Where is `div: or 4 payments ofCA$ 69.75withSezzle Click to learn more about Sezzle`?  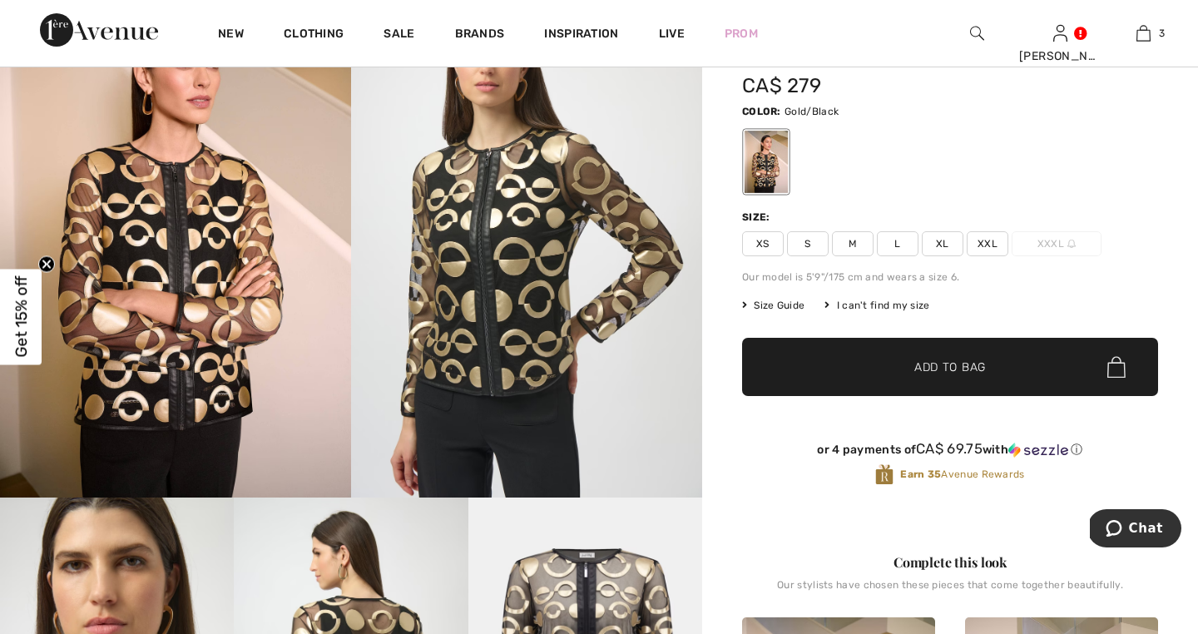
div: or 4 payments ofCA$ 69.75withSezzle Click to learn more about Sezzle is located at coordinates (950, 452).